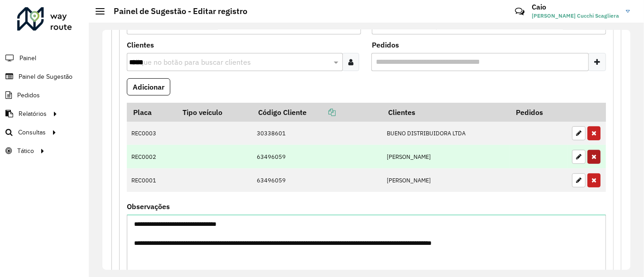 This screenshot has width=644, height=277. What do you see at coordinates (29, 95) in the screenshot?
I see `span: Pedidos` at bounding box center [29, 95].